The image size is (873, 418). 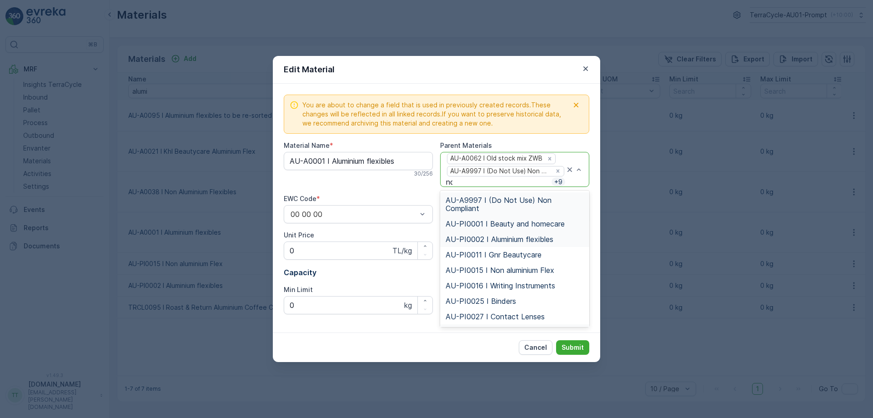 What do you see at coordinates (298, 289) in the screenshot?
I see `label: Min Limit` at bounding box center [298, 289].